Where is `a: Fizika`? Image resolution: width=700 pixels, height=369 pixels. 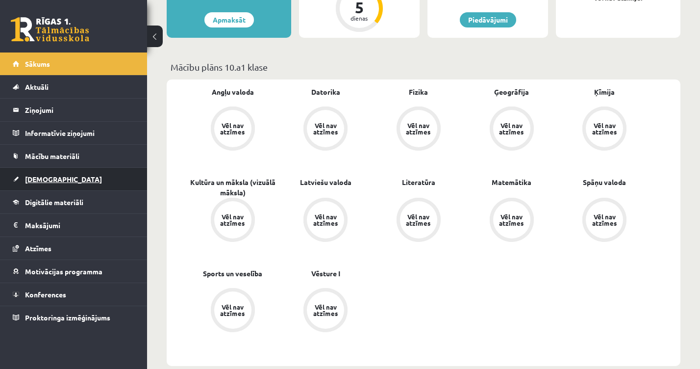
a: Fizika is located at coordinates (418, 92).